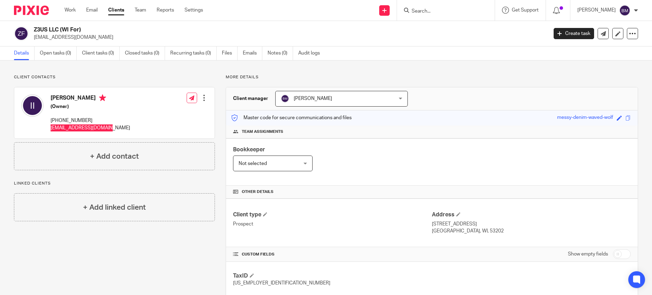 The height and width of the screenshot is (295, 652). What do you see at coordinates (588, 254) in the screenshot?
I see `label: Show empty fields` at bounding box center [588, 254].